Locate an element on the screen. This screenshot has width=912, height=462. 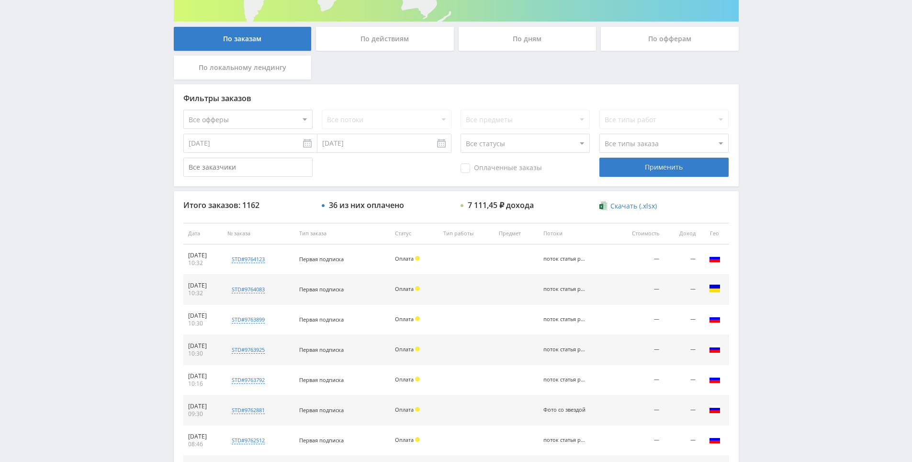
div: Фильтры заказов is located at coordinates (456, 98).